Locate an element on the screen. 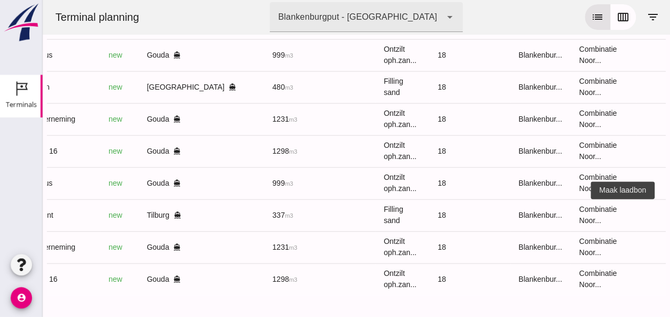  img: logo-small.a267ee39.svg is located at coordinates (21, 22).